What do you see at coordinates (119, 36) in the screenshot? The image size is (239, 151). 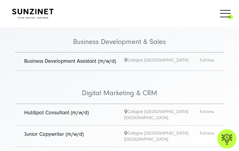 I see `li: Business Development & Sales` at bounding box center [119, 36].